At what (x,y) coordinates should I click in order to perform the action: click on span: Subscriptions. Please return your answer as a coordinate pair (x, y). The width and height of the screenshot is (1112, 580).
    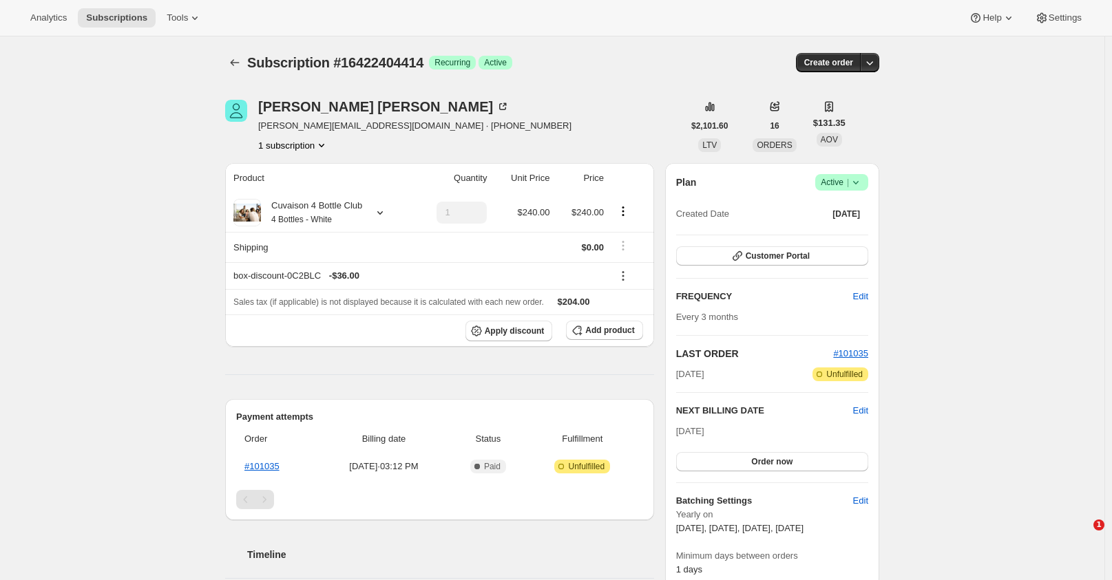
    Looking at the image, I should click on (116, 18).